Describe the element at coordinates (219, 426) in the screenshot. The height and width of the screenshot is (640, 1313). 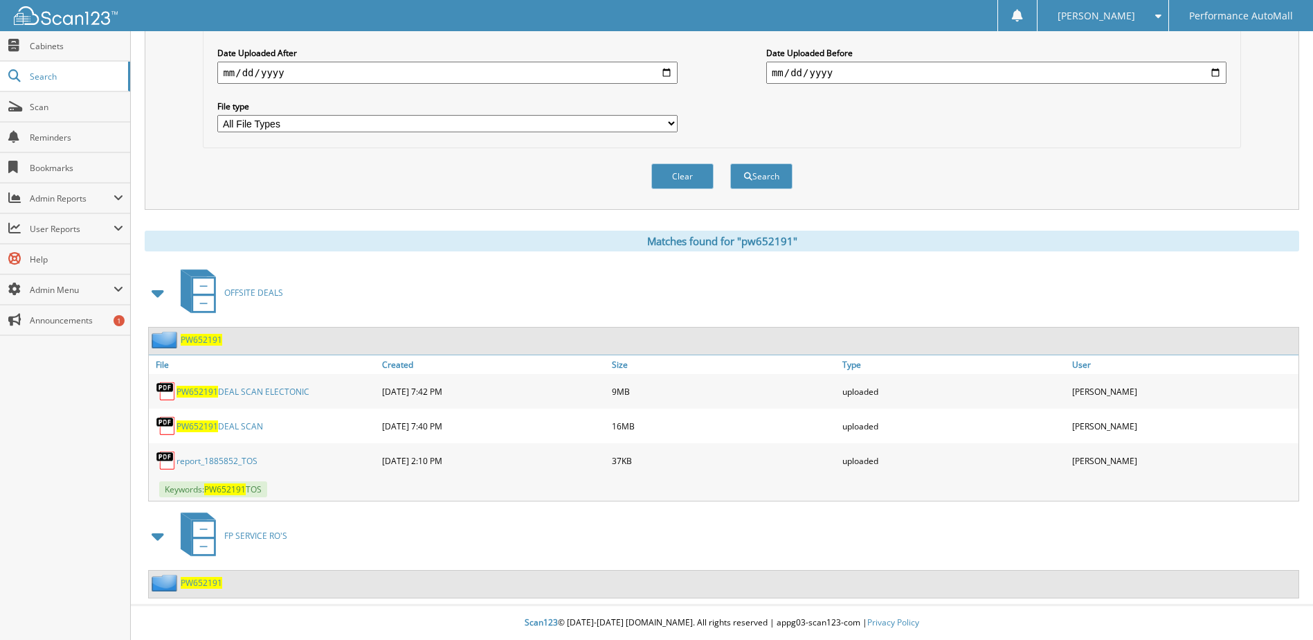
I see `a: PW652191DEAL SCAN` at that location.